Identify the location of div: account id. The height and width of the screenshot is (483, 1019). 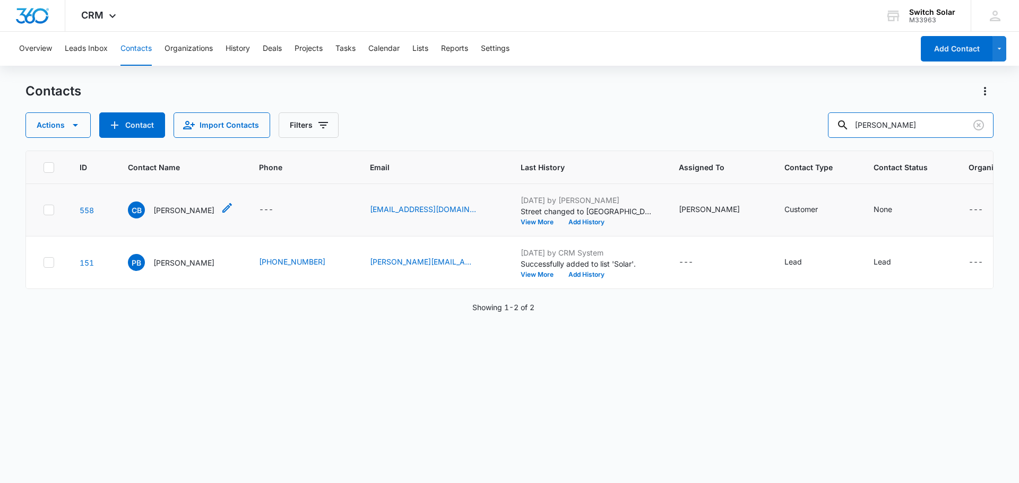
(932, 20).